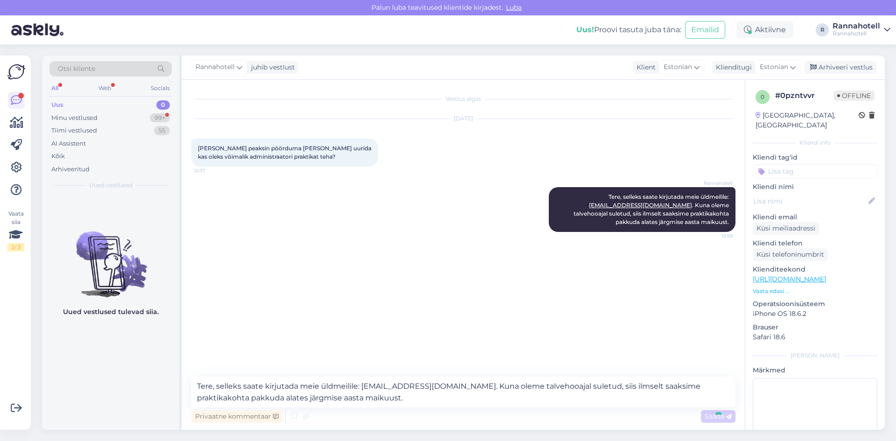 The height and width of the screenshot is (441, 896). What do you see at coordinates (815, 370) in the screenshot?
I see `p: Märkmed` at bounding box center [815, 370].